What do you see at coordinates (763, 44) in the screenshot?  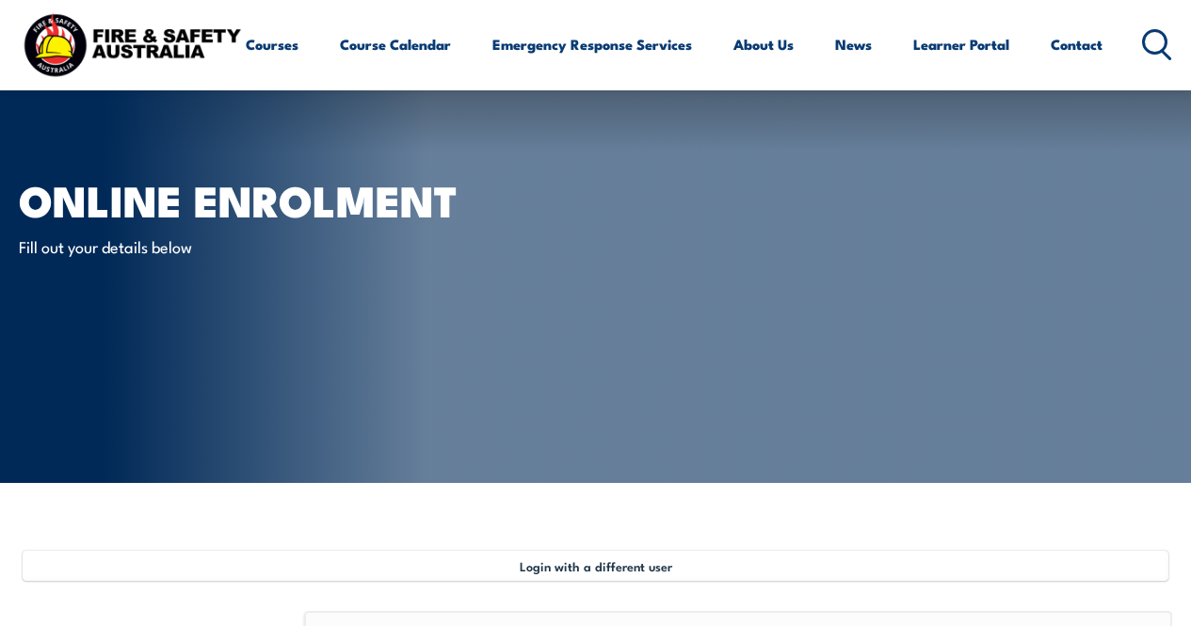 I see `a: About Us` at bounding box center [763, 44].